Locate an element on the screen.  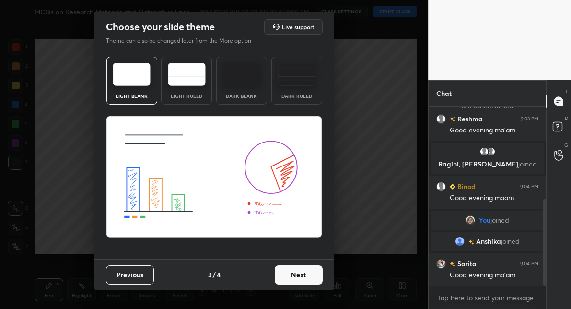
img: lightRuledTheme.5fabf969.svg is located at coordinates (187, 74).